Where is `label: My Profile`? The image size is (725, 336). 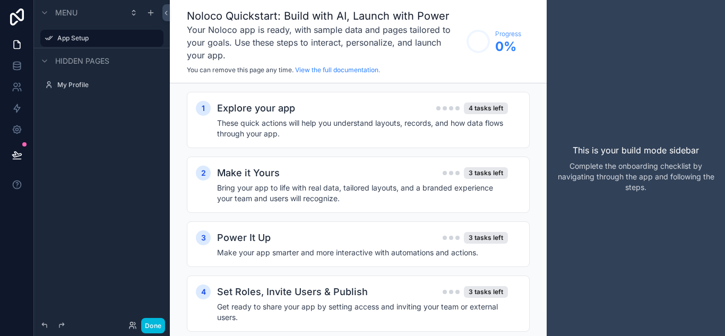 label: My Profile is located at coordinates (107, 85).